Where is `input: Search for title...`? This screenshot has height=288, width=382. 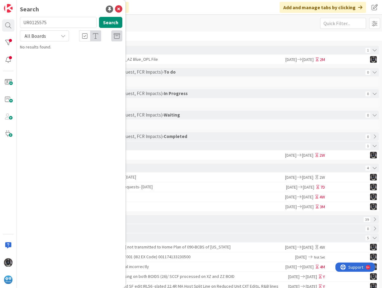 input: Search for title... is located at coordinates (58, 22).